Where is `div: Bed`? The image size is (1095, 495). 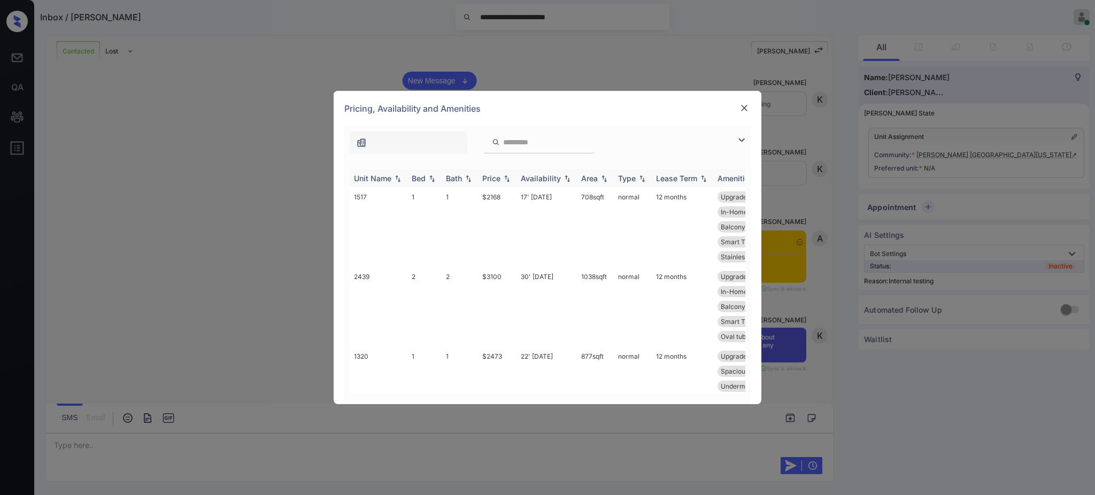 div: Bed is located at coordinates (419, 178).